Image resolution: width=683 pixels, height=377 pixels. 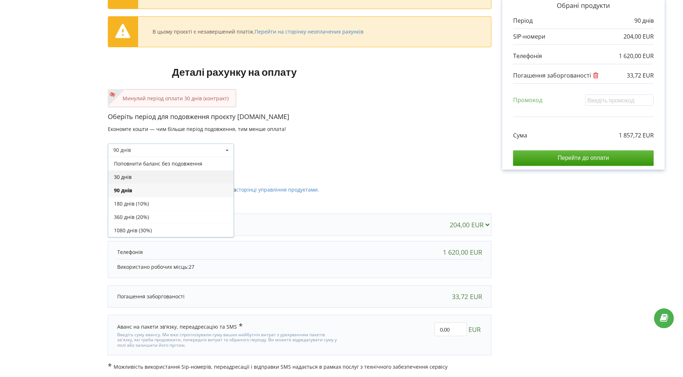 I want to click on div: Введіть суму авансу. Ми вже спрогнозували суму ваших майбутніх витрат з урахуванням пакетів зв'яз..., so click(x=229, y=339).